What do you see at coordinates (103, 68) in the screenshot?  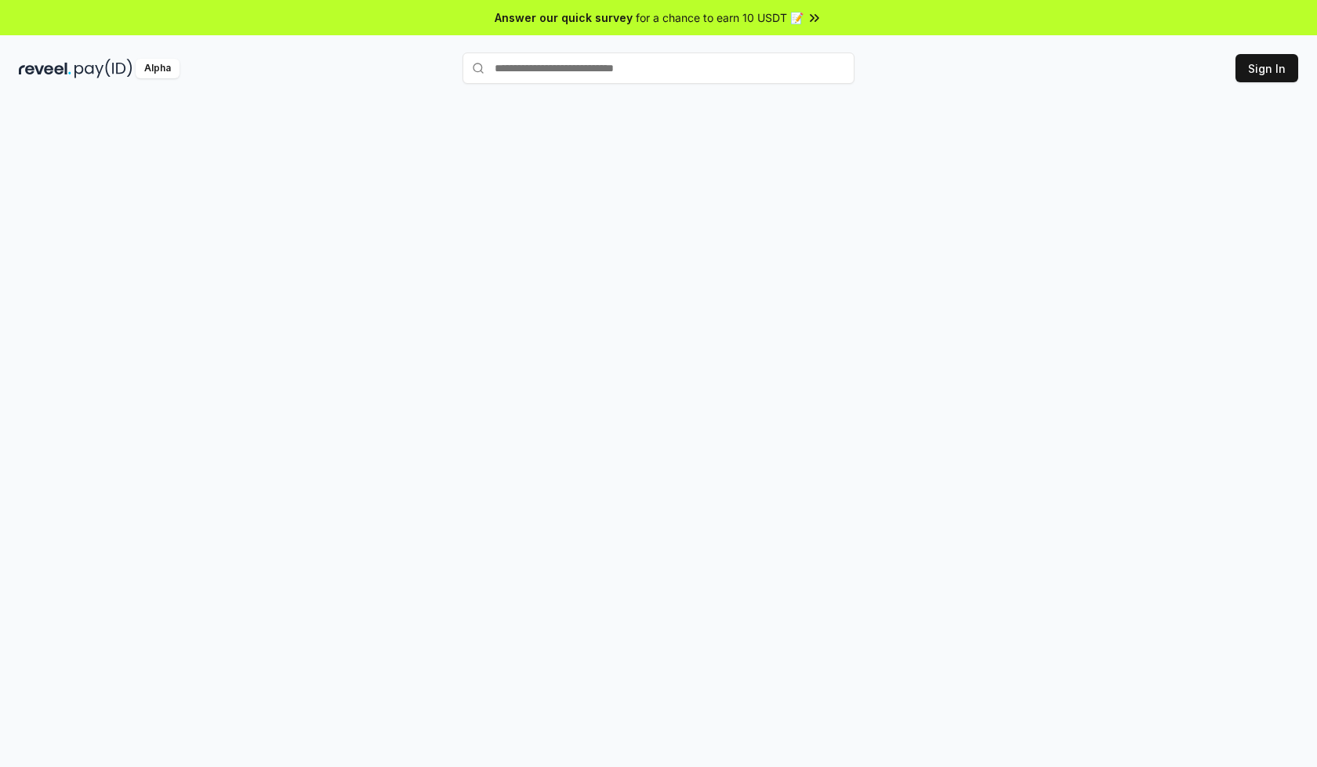 I see `img: pay_id` at bounding box center [103, 68].